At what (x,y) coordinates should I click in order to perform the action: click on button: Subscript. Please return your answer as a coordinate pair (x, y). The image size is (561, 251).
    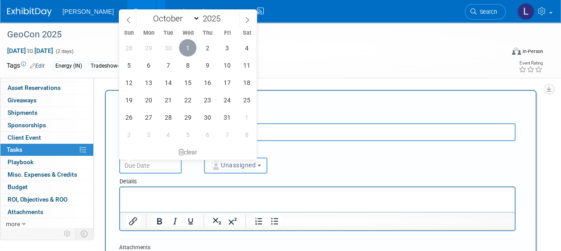
    Looking at the image, I should click on (217, 222).